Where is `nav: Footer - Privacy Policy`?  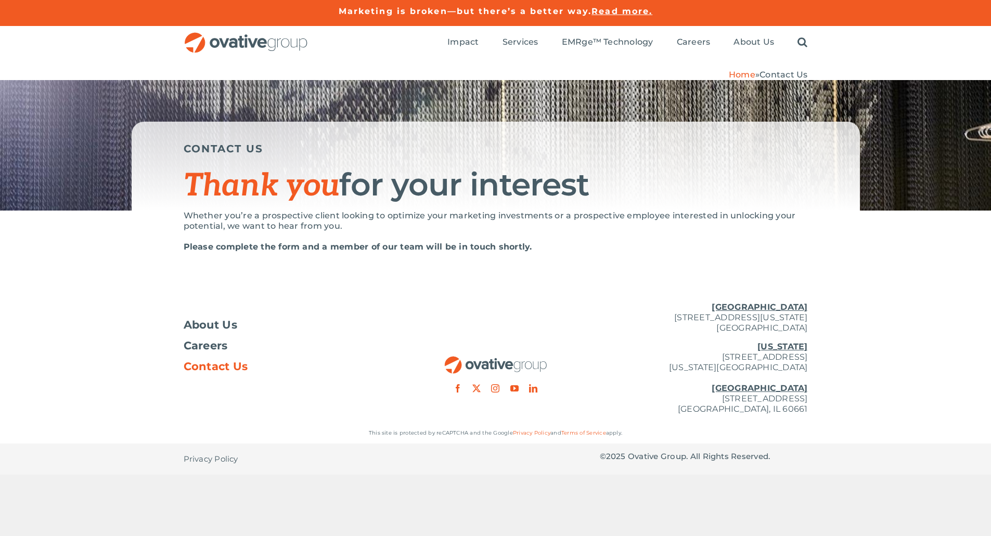
nav: Footer - Privacy Policy is located at coordinates (288, 459).